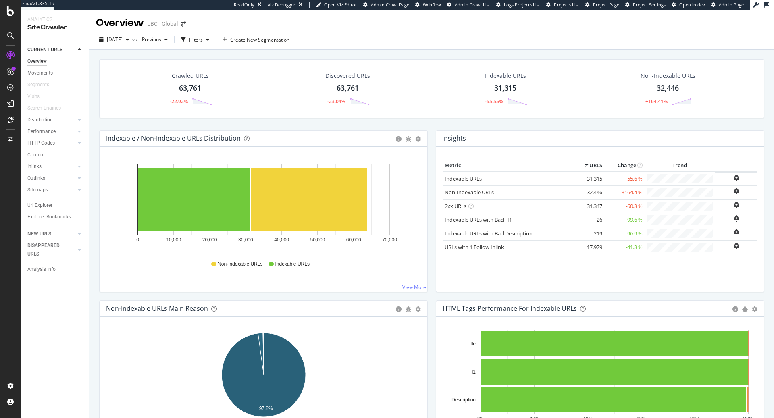 The height and width of the screenshot is (418, 774). Describe the element at coordinates (518, 5) in the screenshot. I see `a: Logs Projects List` at that location.